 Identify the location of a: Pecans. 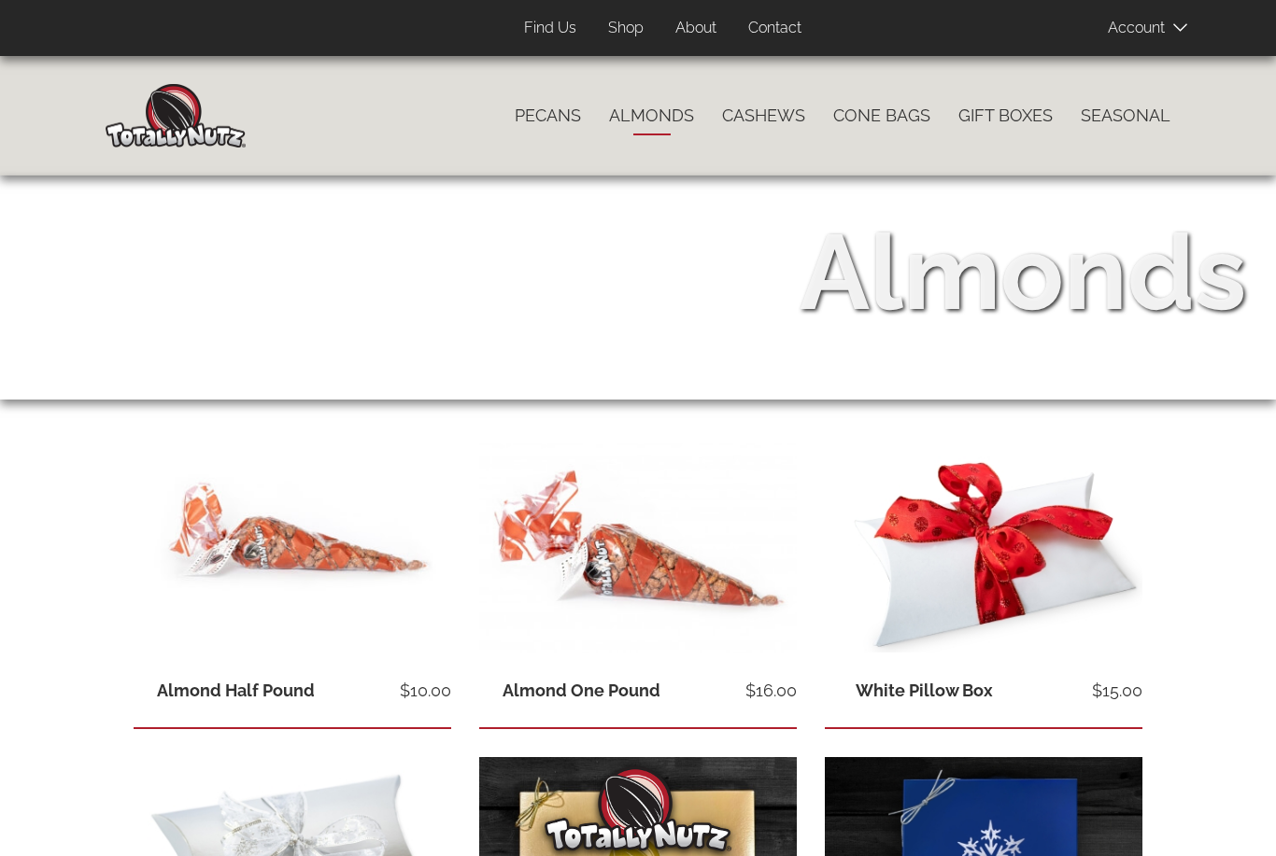
(547, 116).